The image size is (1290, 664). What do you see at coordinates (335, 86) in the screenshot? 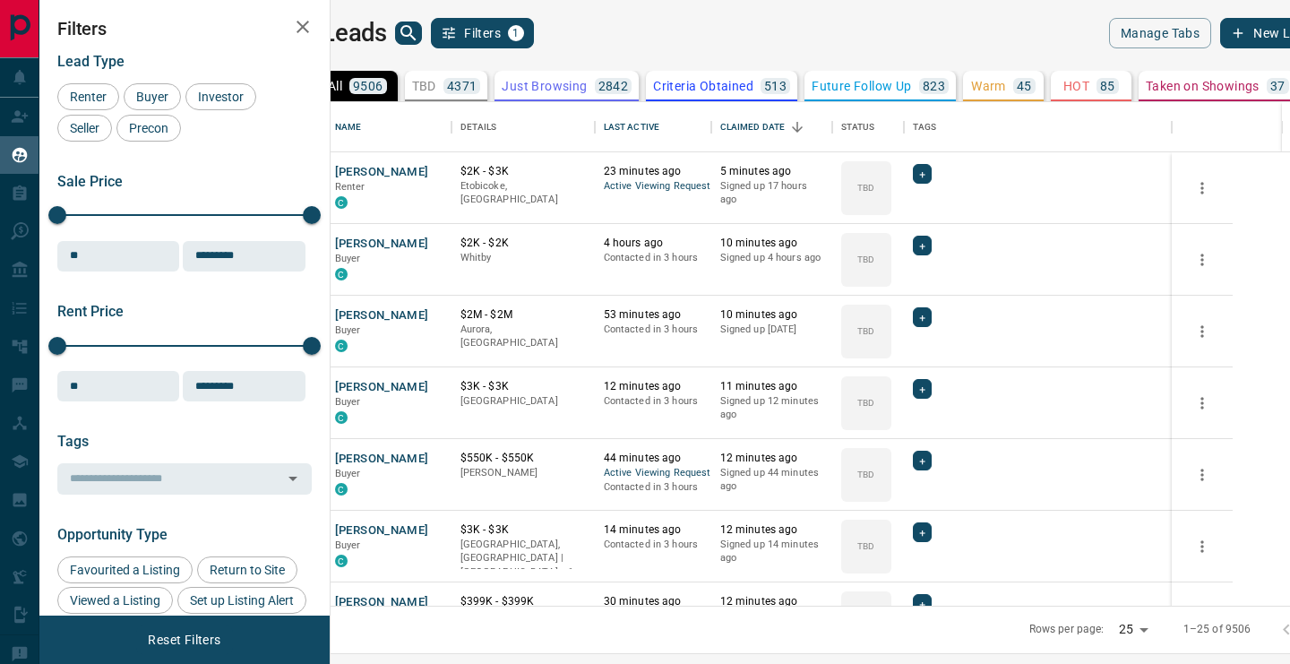
I see `p: All` at bounding box center [335, 86].